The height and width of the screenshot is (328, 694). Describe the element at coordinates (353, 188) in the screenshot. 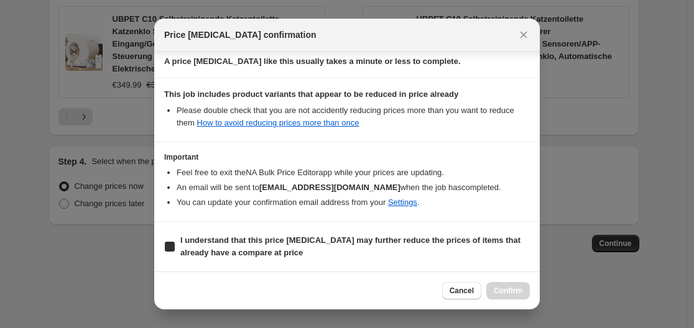

I see `li: An email will be sent to when the job has completed .` at that location.